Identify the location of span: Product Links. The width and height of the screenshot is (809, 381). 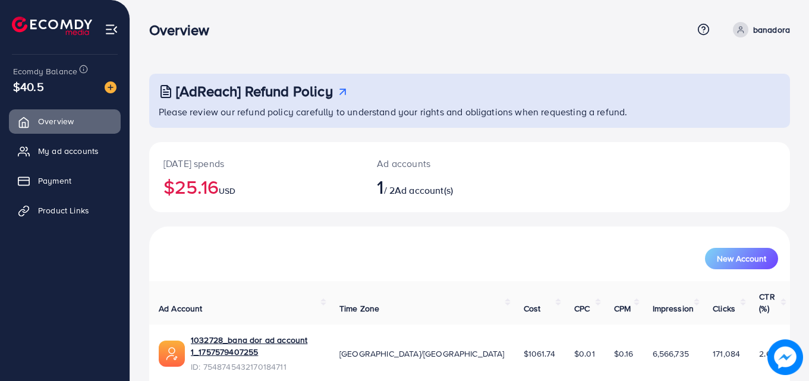
(64, 211).